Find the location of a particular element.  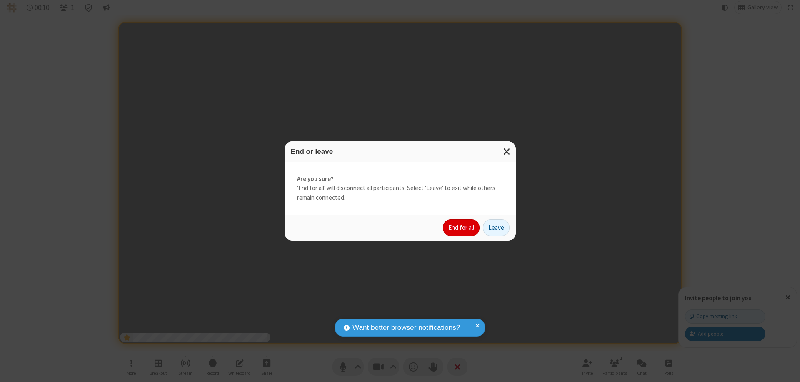

strong: Are you sure? is located at coordinates (400, 179).